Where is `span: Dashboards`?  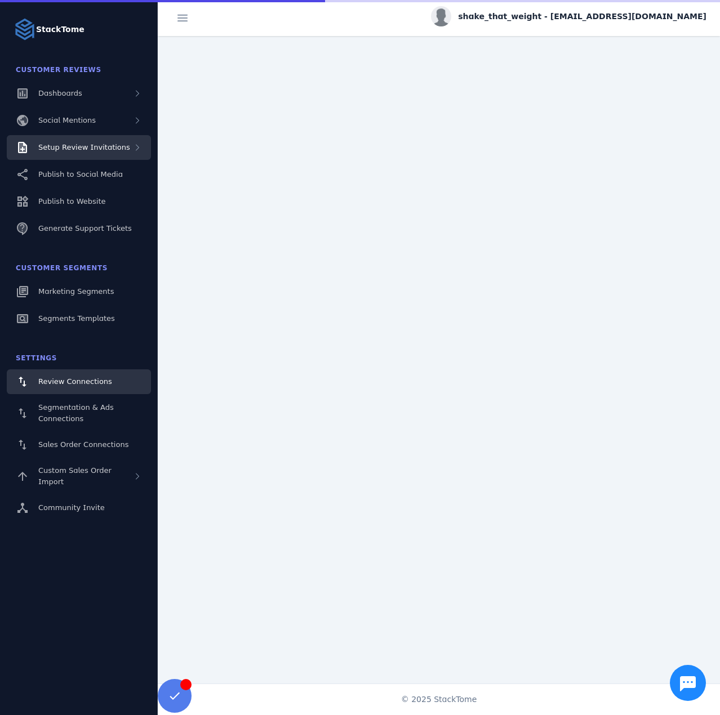
span: Dashboards is located at coordinates (60, 93).